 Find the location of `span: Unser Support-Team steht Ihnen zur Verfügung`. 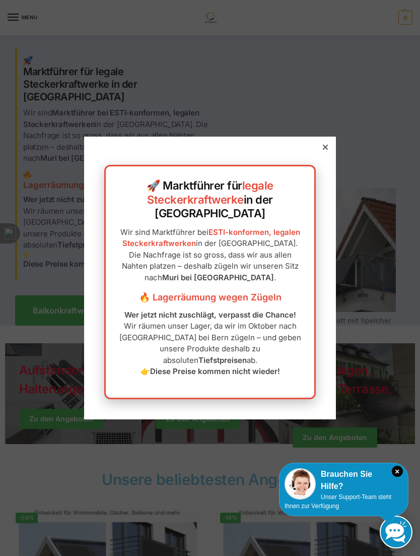

span: Unser Support-Team steht Ihnen zur Verfügung is located at coordinates (338, 501).